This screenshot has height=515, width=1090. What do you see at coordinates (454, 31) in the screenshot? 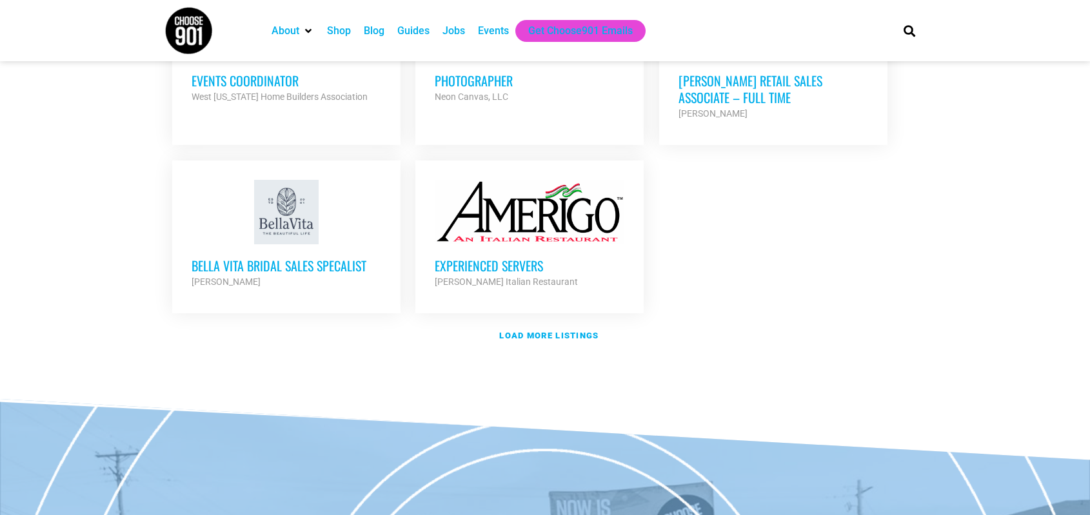
I see `div: Jobs` at bounding box center [454, 31].